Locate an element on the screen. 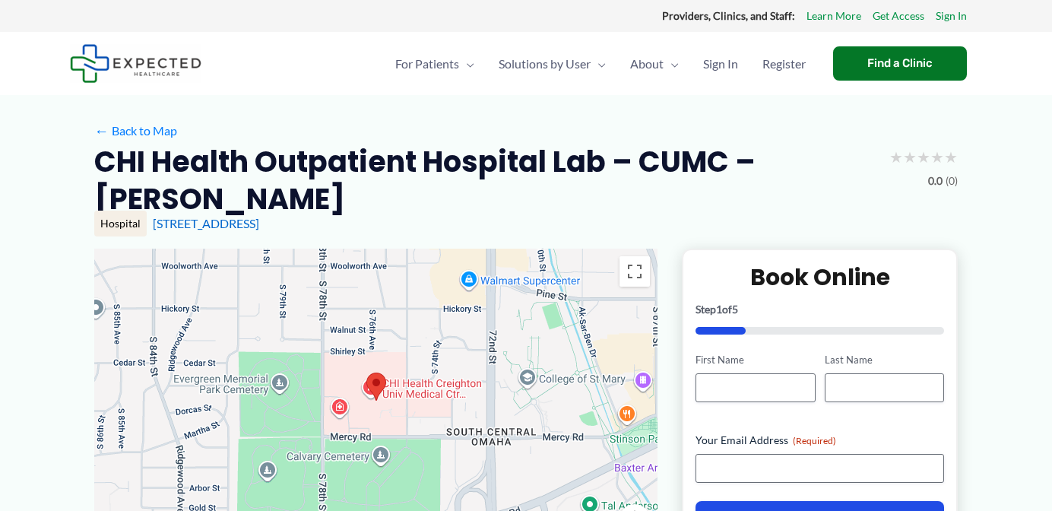 This screenshot has height=511, width=1052. a: Learn More is located at coordinates (834, 16).